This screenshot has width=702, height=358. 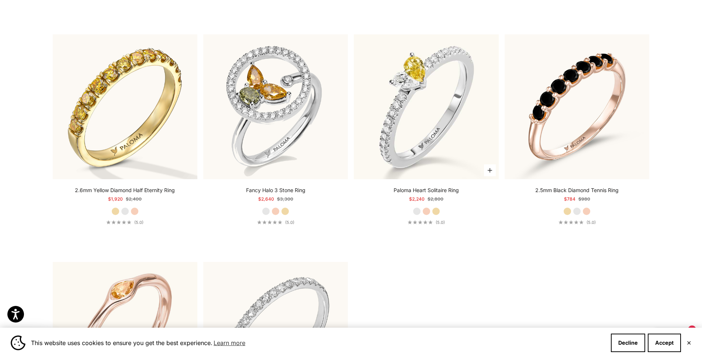 I want to click on sale-price: $1,920, so click(x=115, y=199).